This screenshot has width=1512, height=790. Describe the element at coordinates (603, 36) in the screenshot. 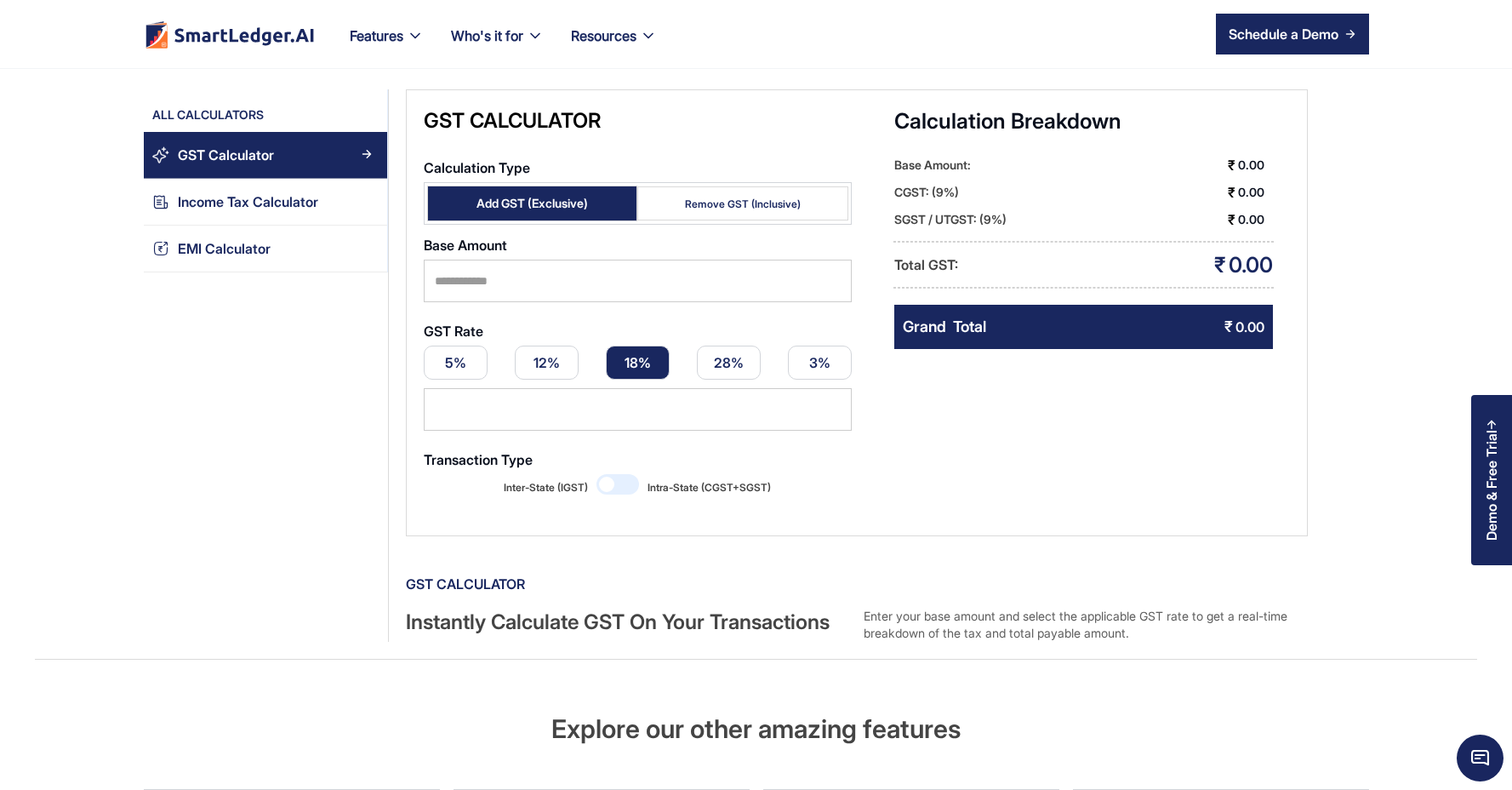

I see `div: Resources` at that location.